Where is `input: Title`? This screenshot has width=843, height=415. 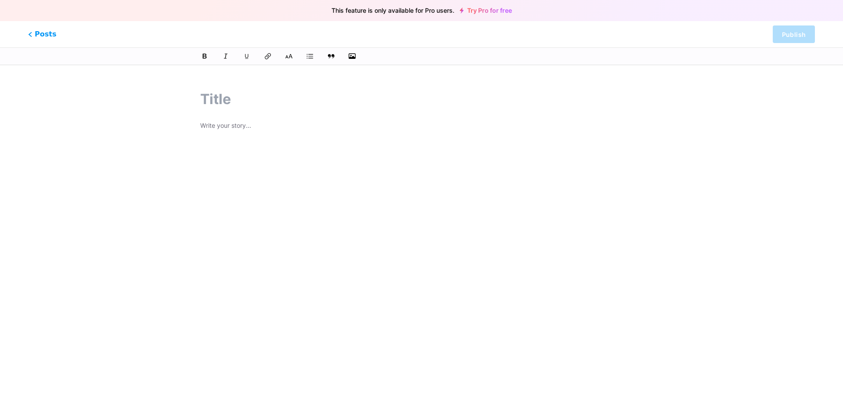 input: Title is located at coordinates (422, 99).